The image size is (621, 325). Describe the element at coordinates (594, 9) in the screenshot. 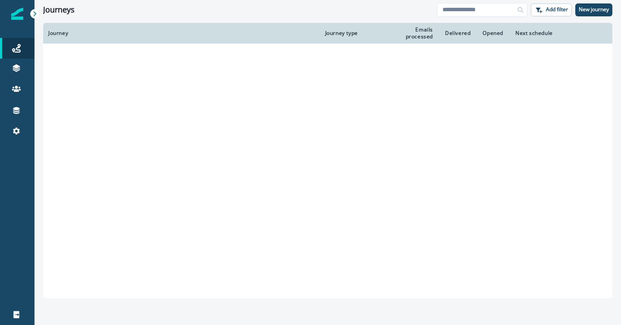

I see `p: New journey` at that location.